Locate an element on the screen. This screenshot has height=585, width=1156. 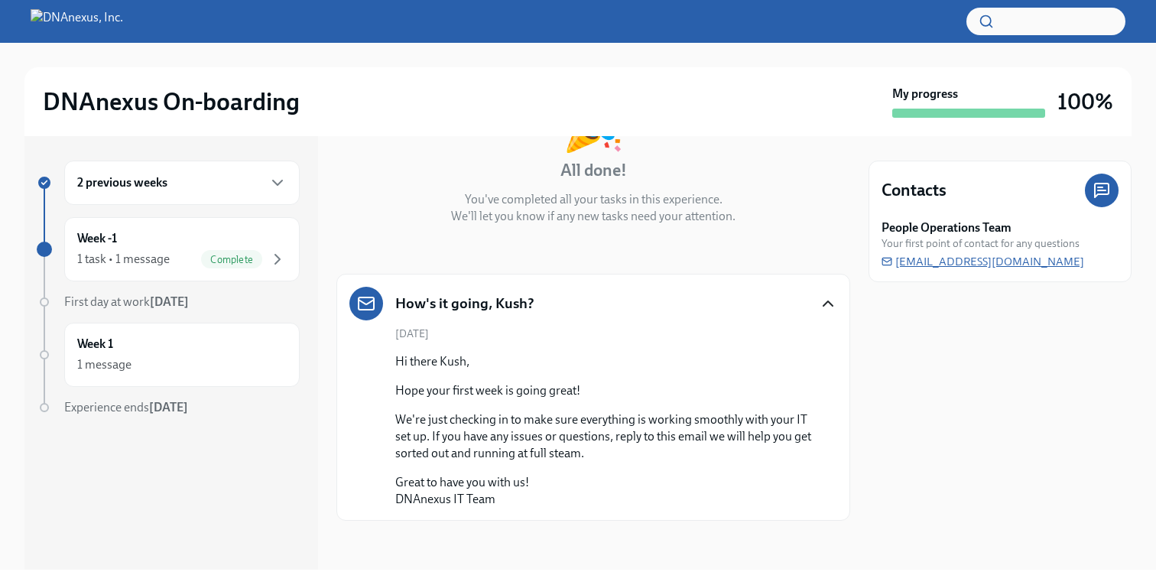
span: Complete is located at coordinates (232, 259).